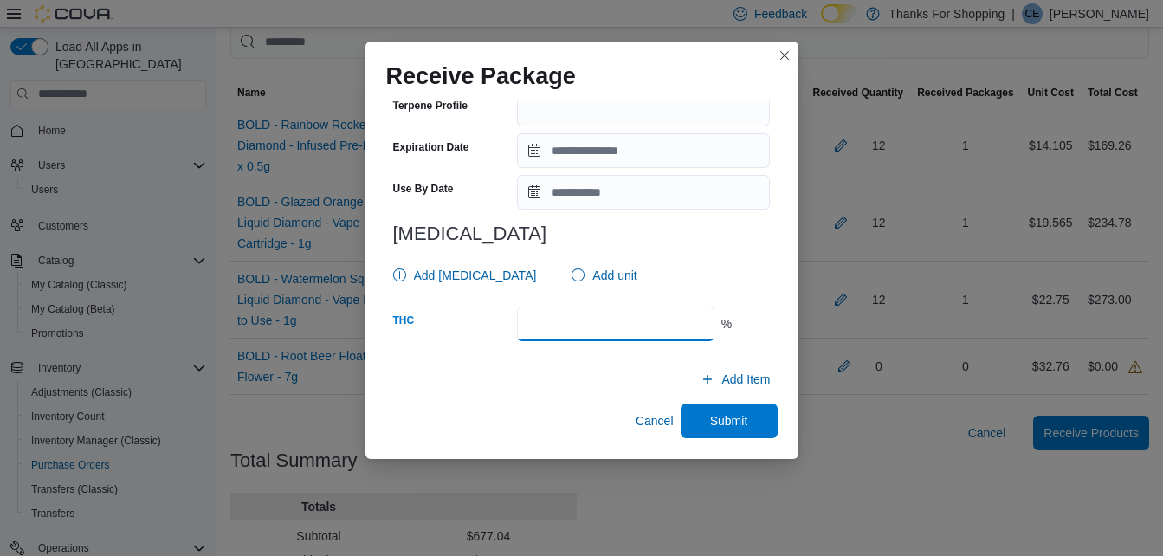 This screenshot has width=1163, height=556. I want to click on span: Submit, so click(729, 421).